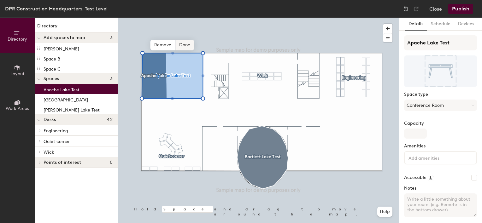 The image size is (482, 223). Describe the element at coordinates (416, 9) in the screenshot. I see `img: Redo` at that location.